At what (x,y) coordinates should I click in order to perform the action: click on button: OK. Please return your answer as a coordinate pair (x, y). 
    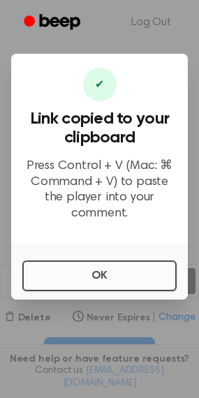
    Looking at the image, I should click on (99, 276).